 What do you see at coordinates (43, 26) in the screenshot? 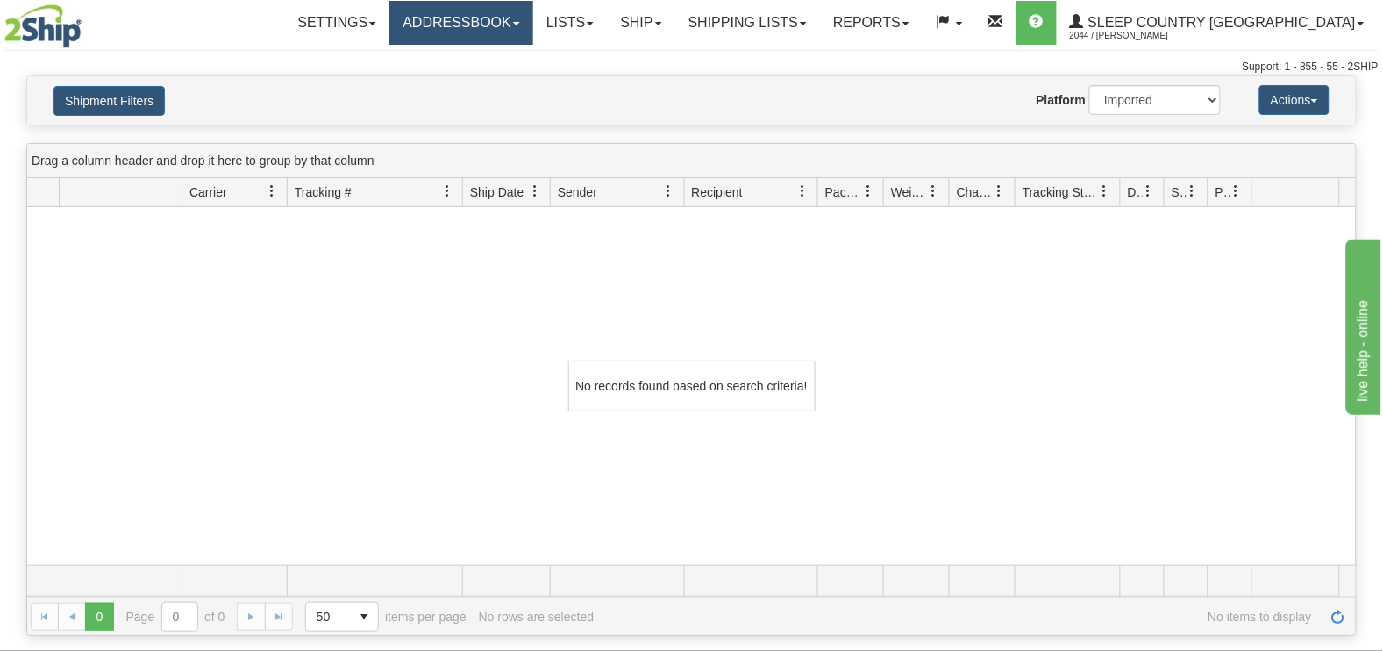
I see `img: logo2044.jpg` at bounding box center [43, 26].